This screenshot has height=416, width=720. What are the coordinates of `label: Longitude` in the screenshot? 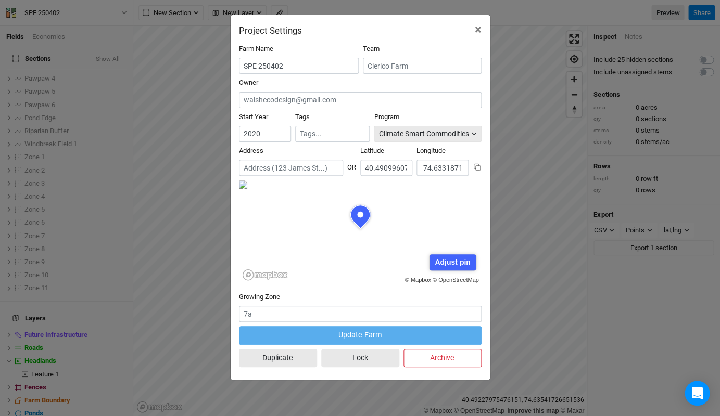 It's located at (431, 151).